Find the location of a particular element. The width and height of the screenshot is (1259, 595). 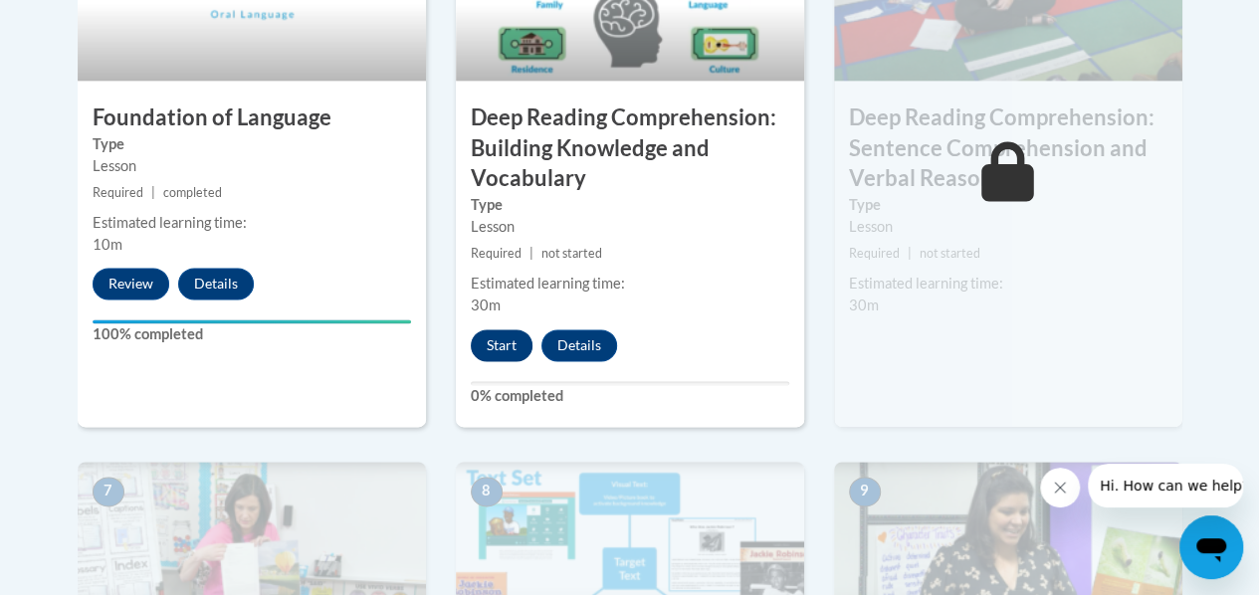

span: 7 is located at coordinates (108, 492).